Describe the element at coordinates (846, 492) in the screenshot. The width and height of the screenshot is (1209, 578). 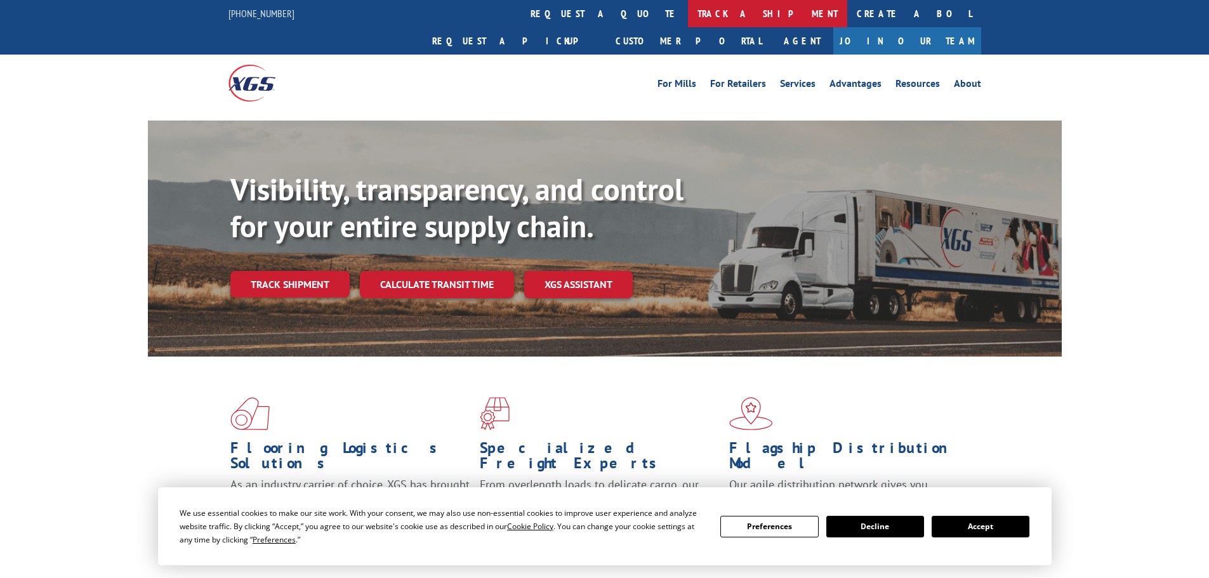
I see `span: Our agile distribution network gives you nationwide inventory management on demand.` at that location.